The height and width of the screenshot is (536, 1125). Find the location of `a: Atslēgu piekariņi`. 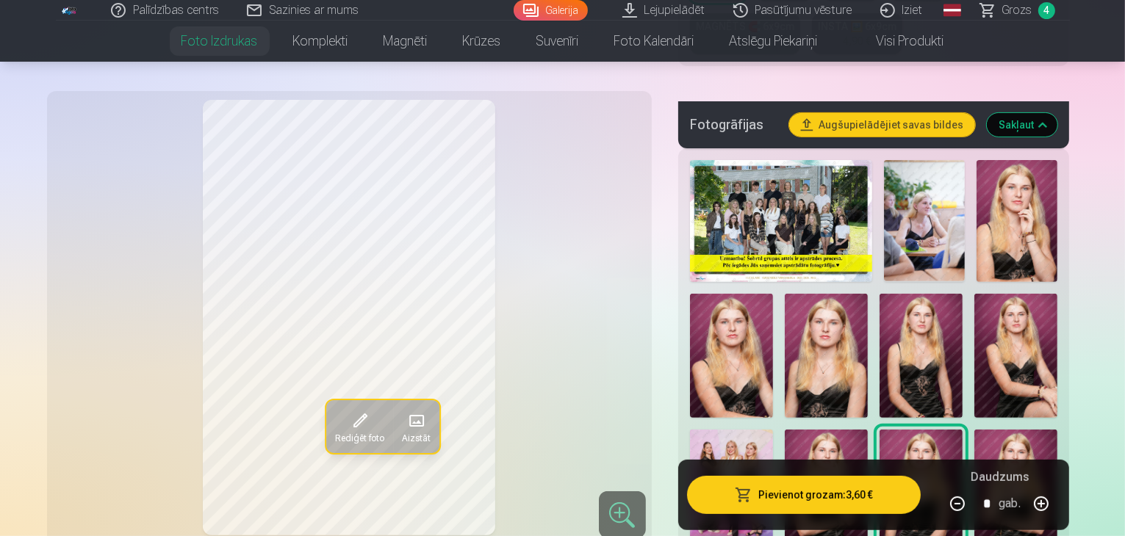

a: Atslēgu piekariņi is located at coordinates (774, 41).